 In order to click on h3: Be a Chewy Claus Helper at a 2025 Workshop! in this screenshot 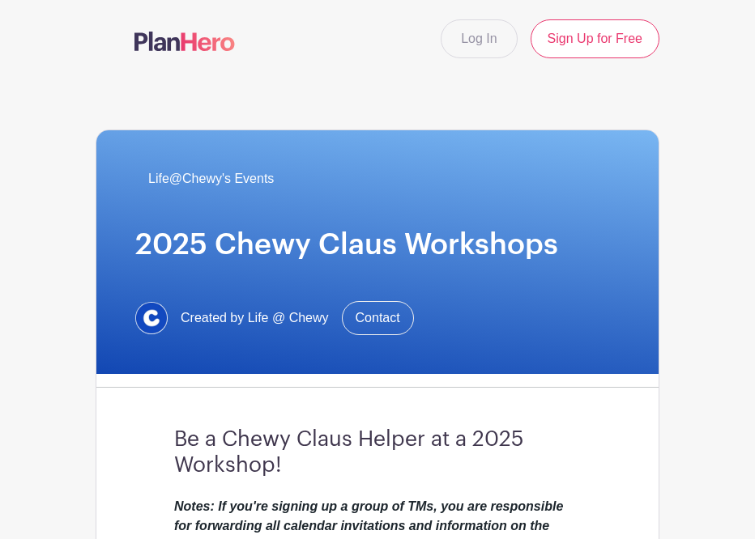, I will do `click(377, 452)`.